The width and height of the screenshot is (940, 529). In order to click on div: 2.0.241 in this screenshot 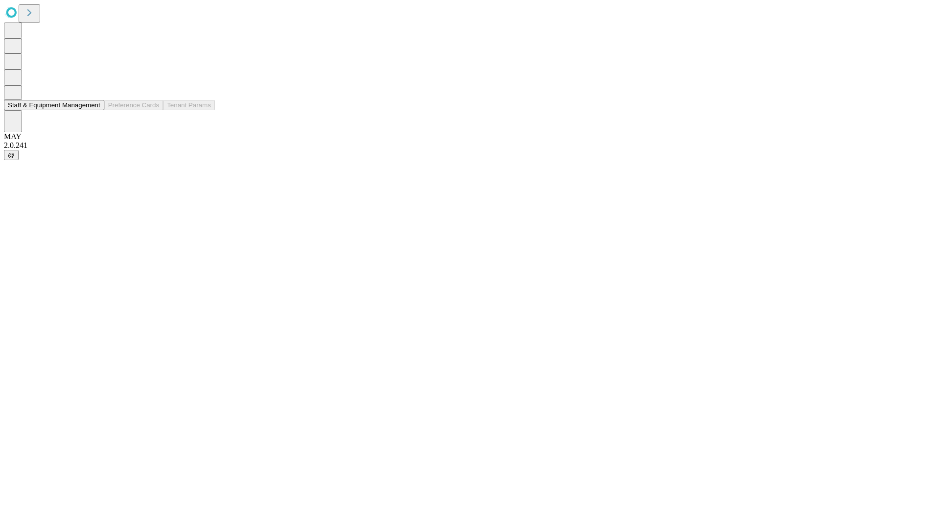, I will do `click(470, 145)`.